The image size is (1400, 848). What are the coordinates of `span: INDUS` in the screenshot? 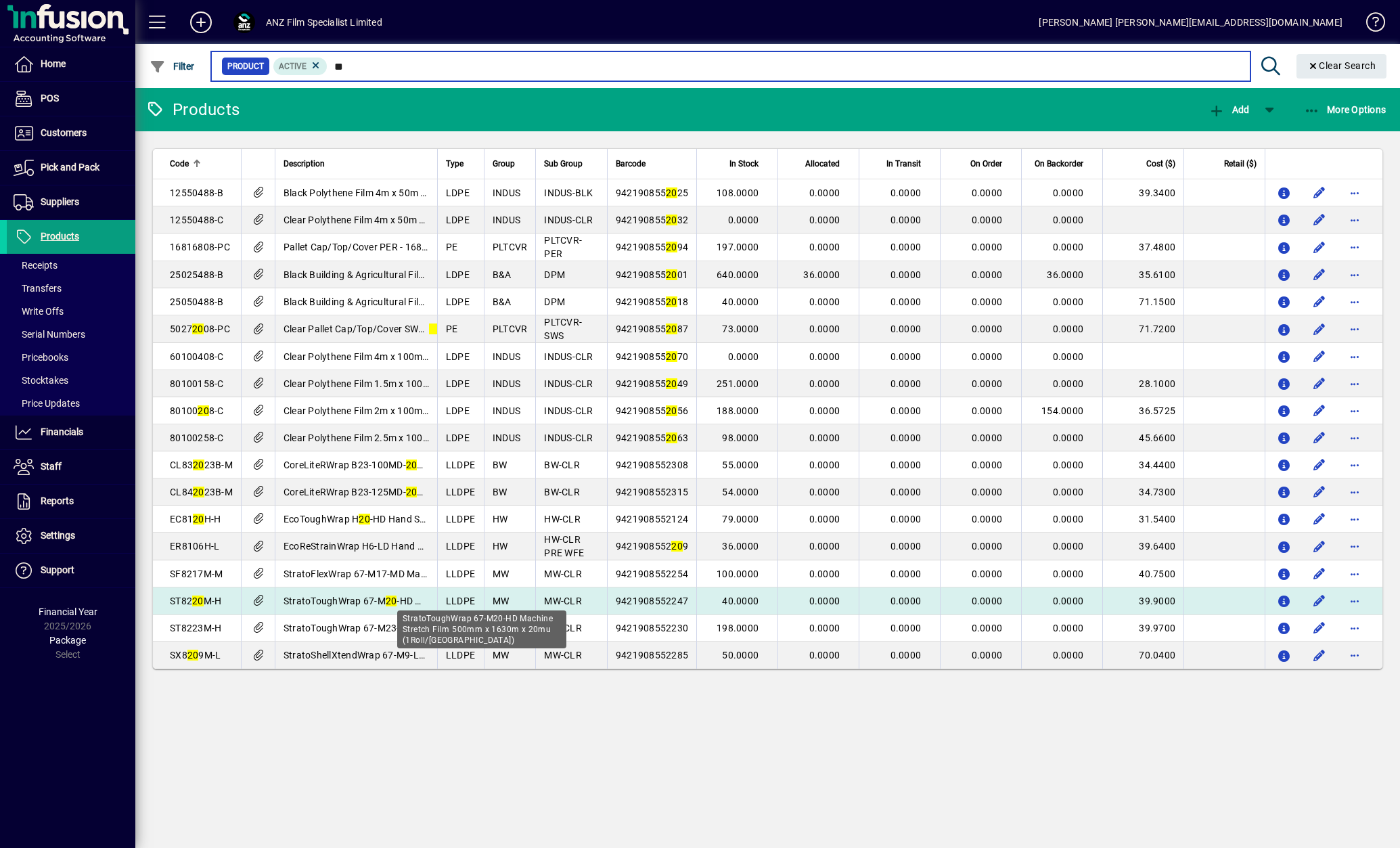 It's located at (507, 438).